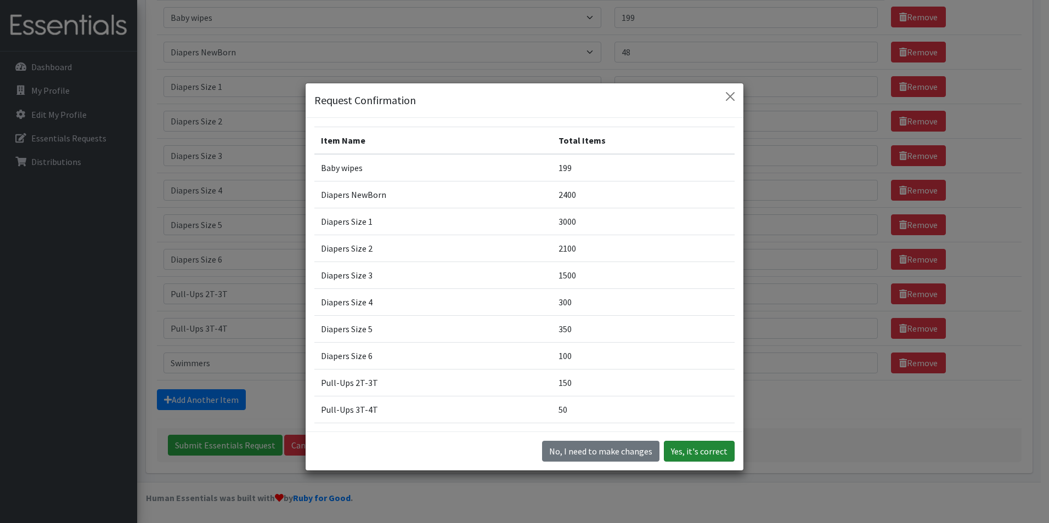 Image resolution: width=1049 pixels, height=523 pixels. I want to click on td: Baby wipes, so click(433, 168).